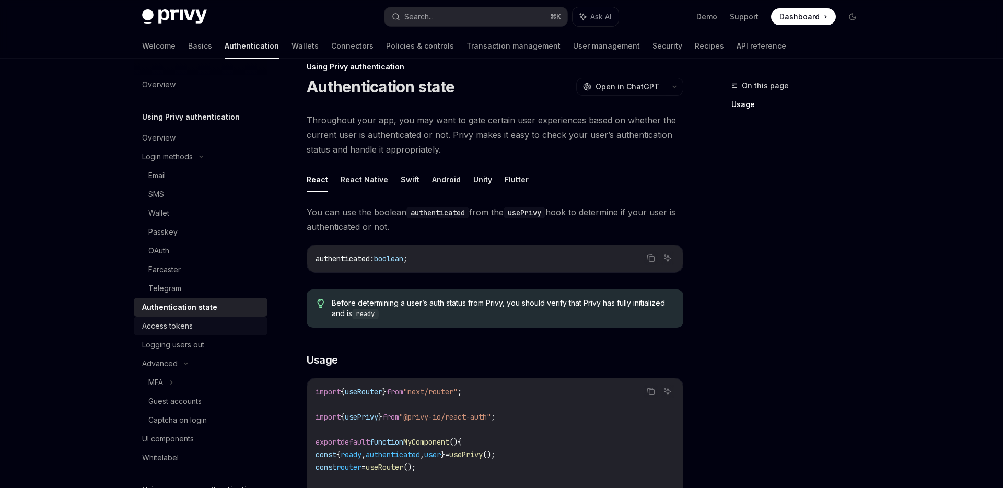 The width and height of the screenshot is (1003, 488). Describe the element at coordinates (410, 179) in the screenshot. I see `button: Swift` at that location.